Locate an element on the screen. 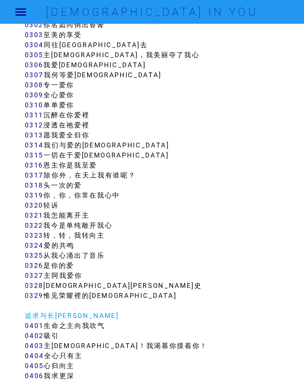 Image resolution: width=304 pixels, height=380 pixels. a: 0302 is located at coordinates (34, 25).